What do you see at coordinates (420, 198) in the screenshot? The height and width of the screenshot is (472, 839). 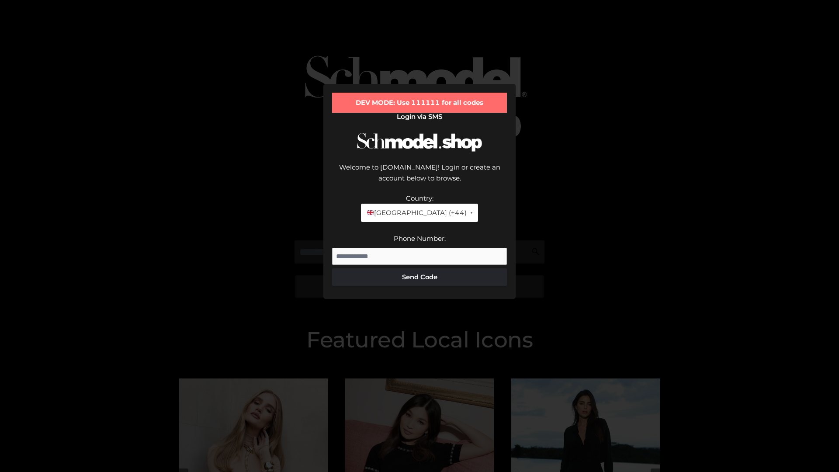 I see `label: Country:` at bounding box center [420, 198].